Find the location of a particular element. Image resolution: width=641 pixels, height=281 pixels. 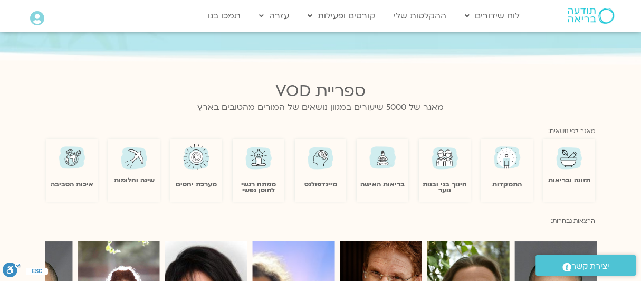

a: איכות הסביבה is located at coordinates (72, 184).